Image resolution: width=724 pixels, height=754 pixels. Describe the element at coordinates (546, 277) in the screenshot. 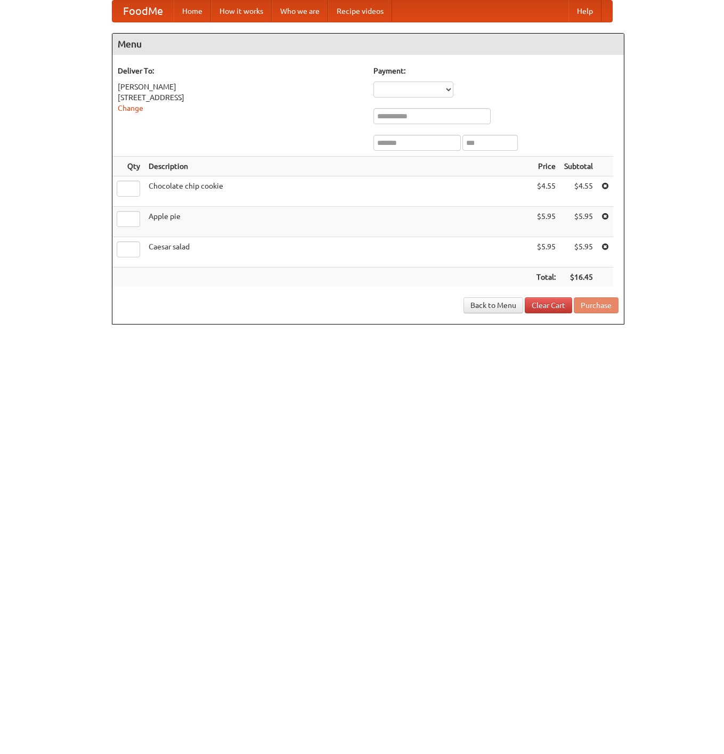

I see `th: Total:` at that location.